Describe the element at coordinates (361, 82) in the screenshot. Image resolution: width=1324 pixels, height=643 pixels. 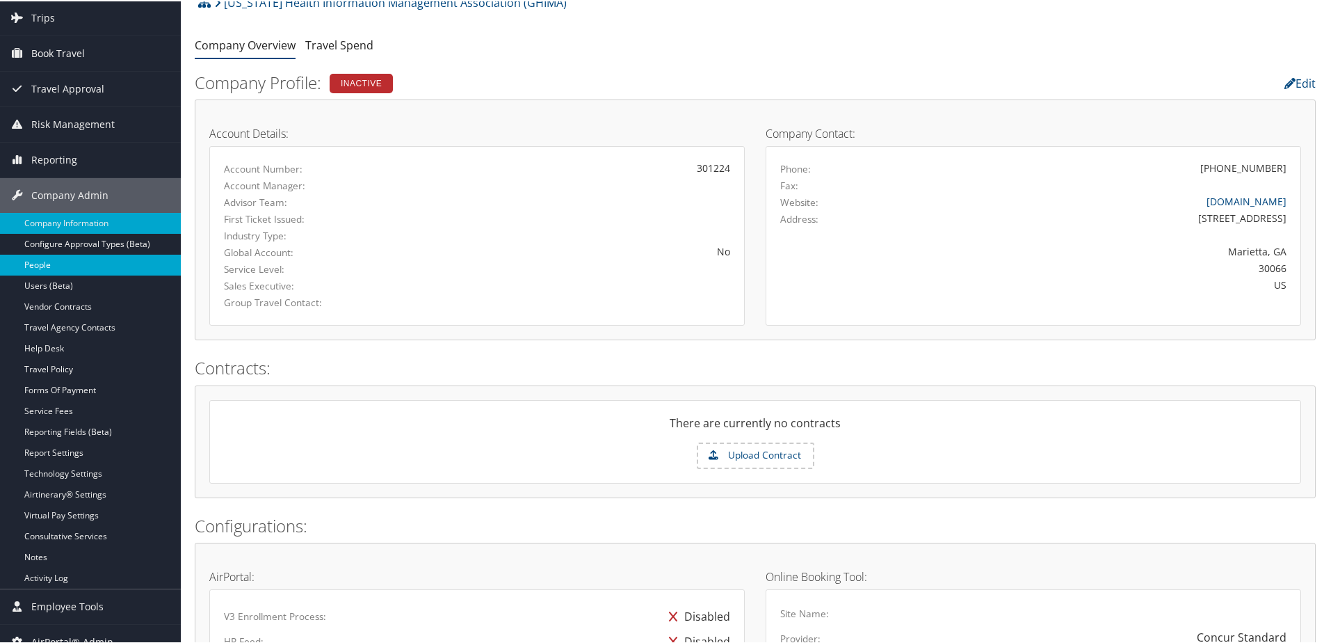
I see `div: Inactive` at that location.